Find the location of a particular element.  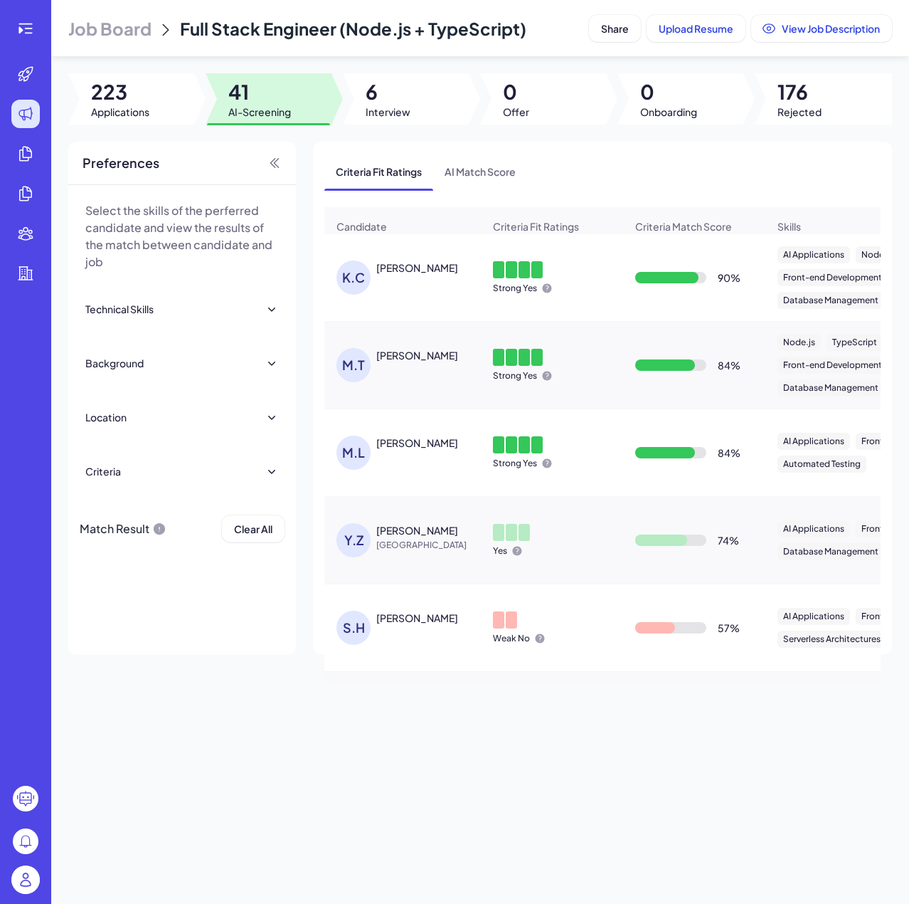

span: Applications is located at coordinates (120, 112).